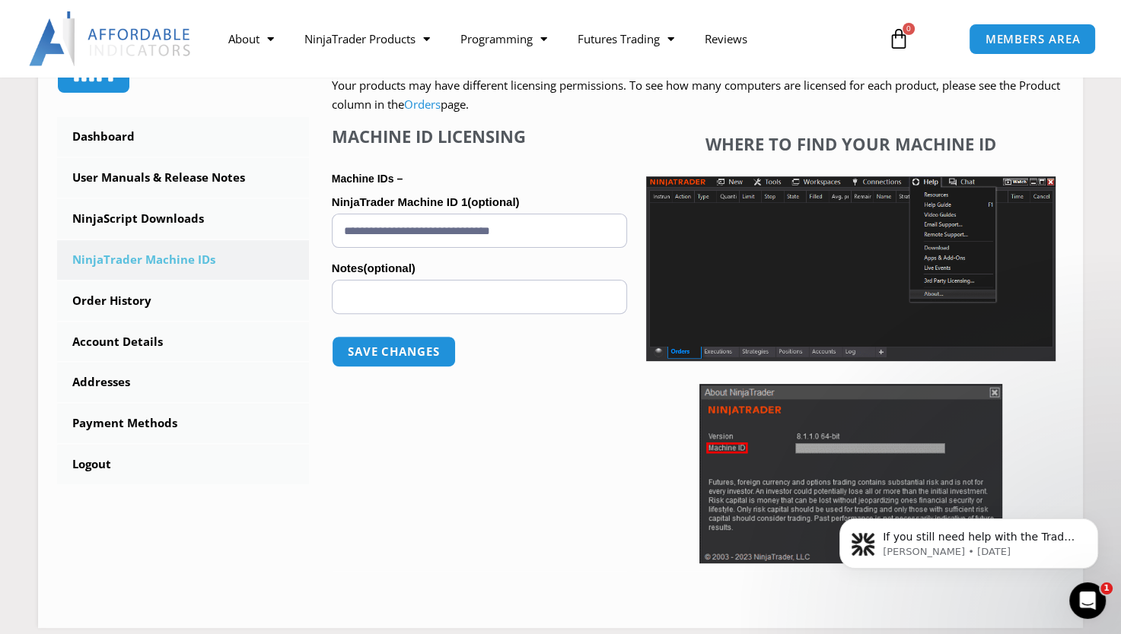 Image resolution: width=1121 pixels, height=634 pixels. What do you see at coordinates (183, 301) in the screenshot?
I see `a: Order History` at bounding box center [183, 301].